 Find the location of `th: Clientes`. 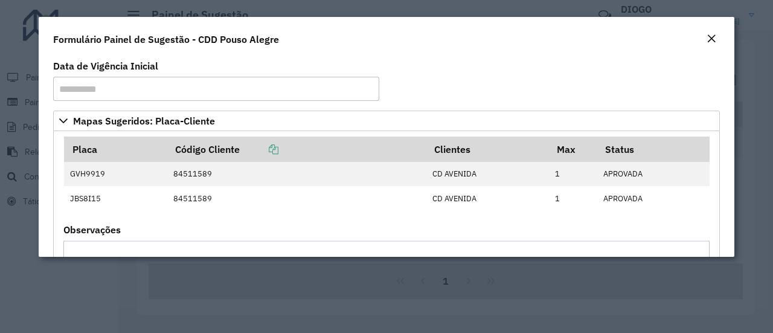

th: Clientes is located at coordinates (487, 149).